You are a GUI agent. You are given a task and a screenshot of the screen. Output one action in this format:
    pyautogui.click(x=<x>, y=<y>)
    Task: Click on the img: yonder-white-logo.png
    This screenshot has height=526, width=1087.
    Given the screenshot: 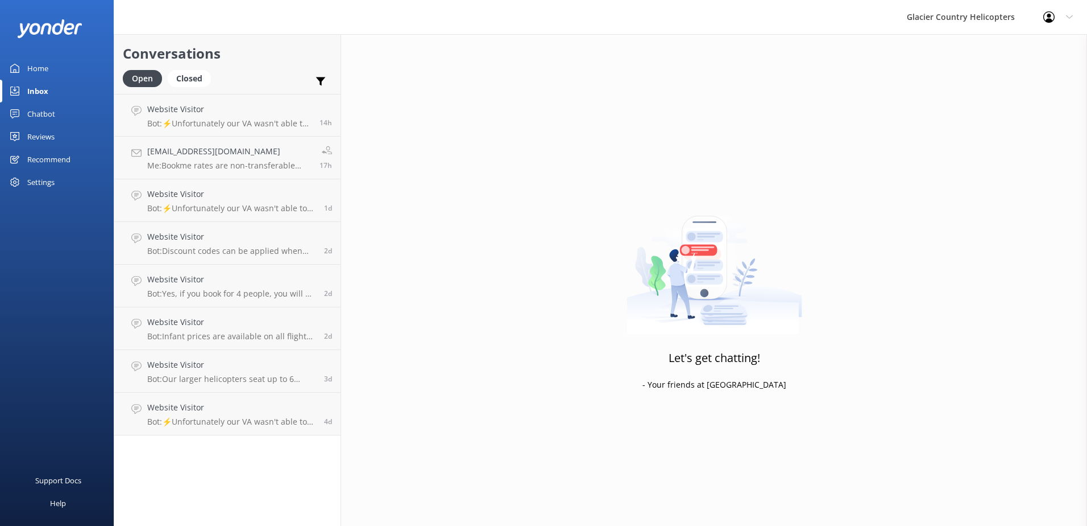 What is the action you would take?
    pyautogui.click(x=49, y=28)
    